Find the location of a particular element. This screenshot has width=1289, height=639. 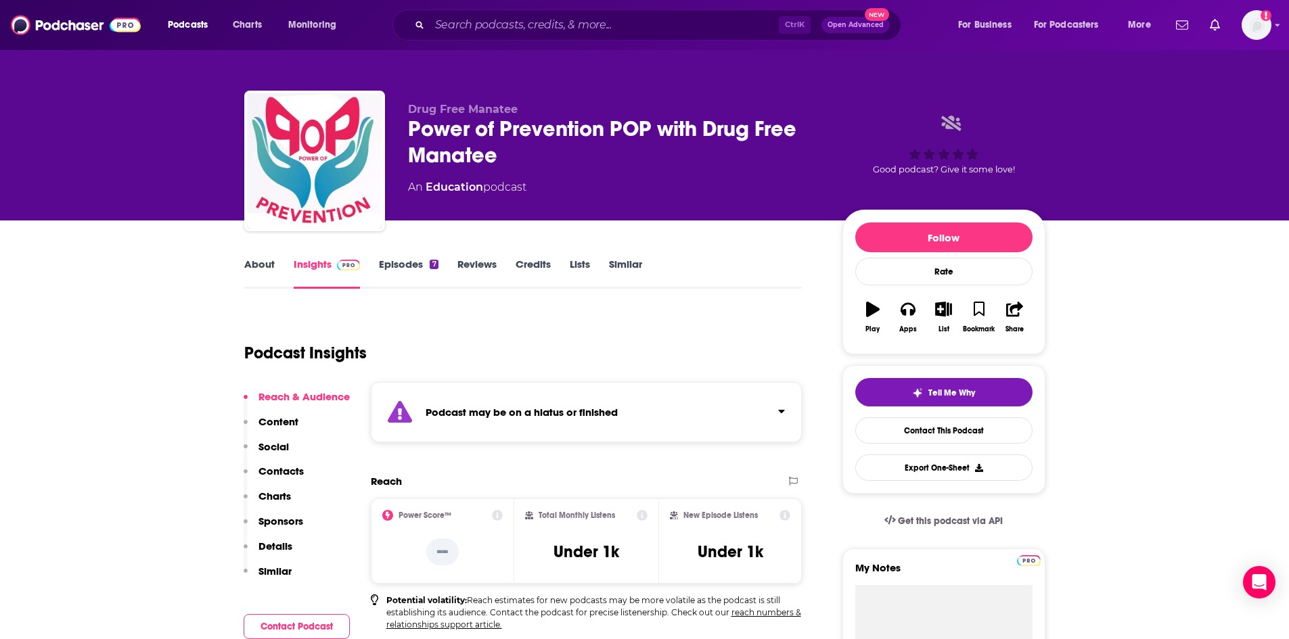

p: Reach & Audience is located at coordinates (304, 397).